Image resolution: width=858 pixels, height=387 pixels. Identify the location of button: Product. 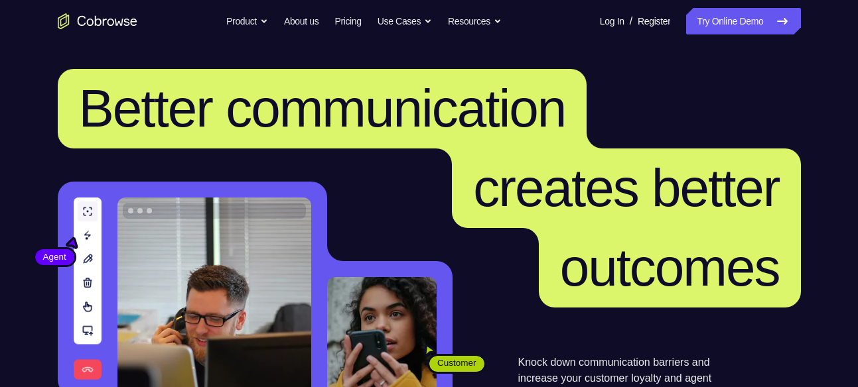
(247, 21).